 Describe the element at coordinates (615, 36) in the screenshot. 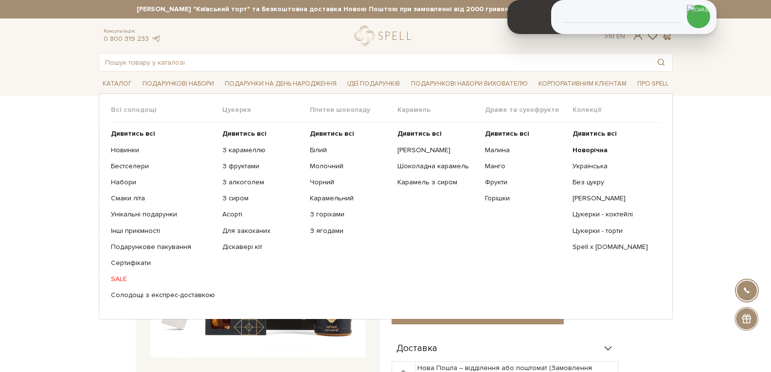

I see `div: Ук` at that location.